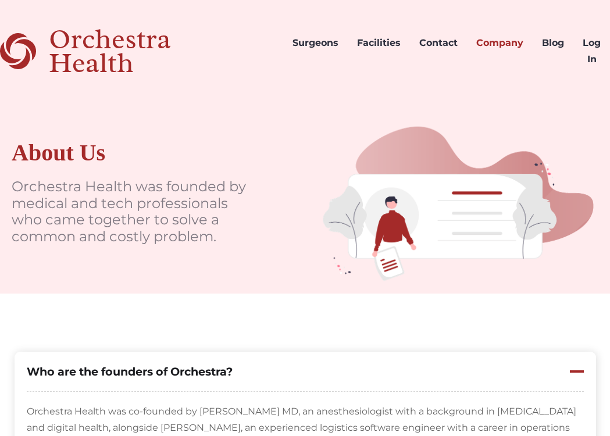 The image size is (610, 436). Describe the element at coordinates (315, 51) in the screenshot. I see `a: Surgeons` at that location.